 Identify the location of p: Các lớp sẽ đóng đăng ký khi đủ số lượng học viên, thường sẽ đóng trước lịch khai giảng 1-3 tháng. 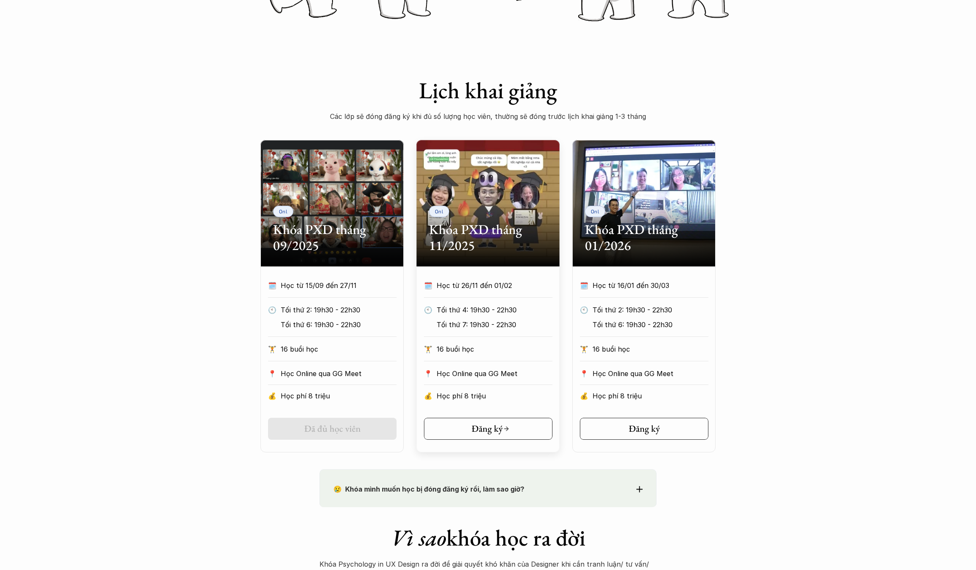
(488, 116).